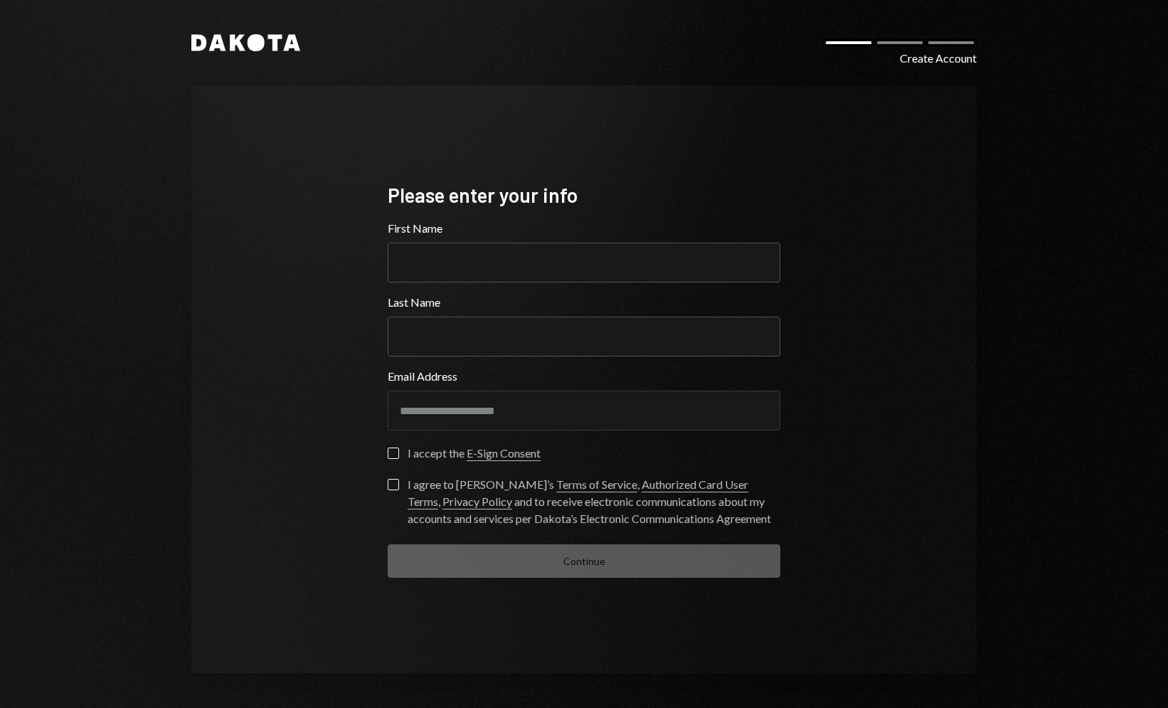  What do you see at coordinates (597, 484) in the screenshot?
I see `a: Terms of Service` at bounding box center [597, 484].